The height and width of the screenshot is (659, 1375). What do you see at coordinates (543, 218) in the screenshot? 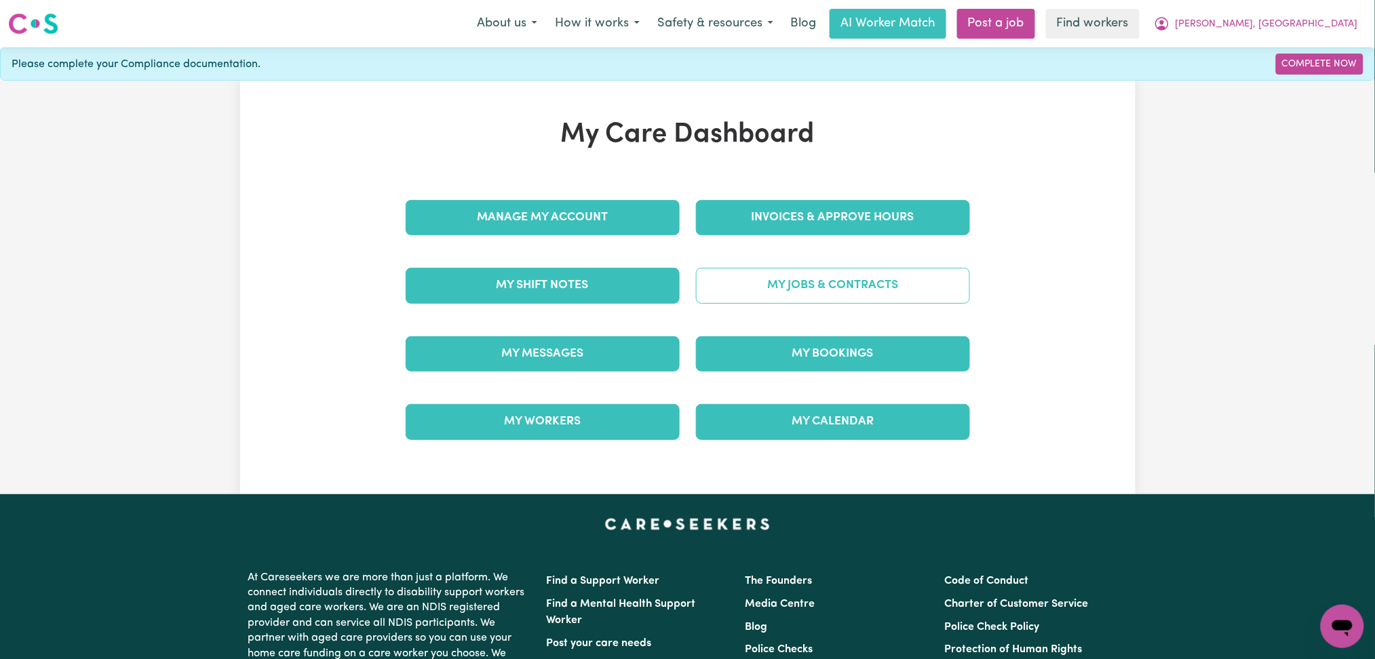
I see `a: Manage My Account` at bounding box center [543, 218].